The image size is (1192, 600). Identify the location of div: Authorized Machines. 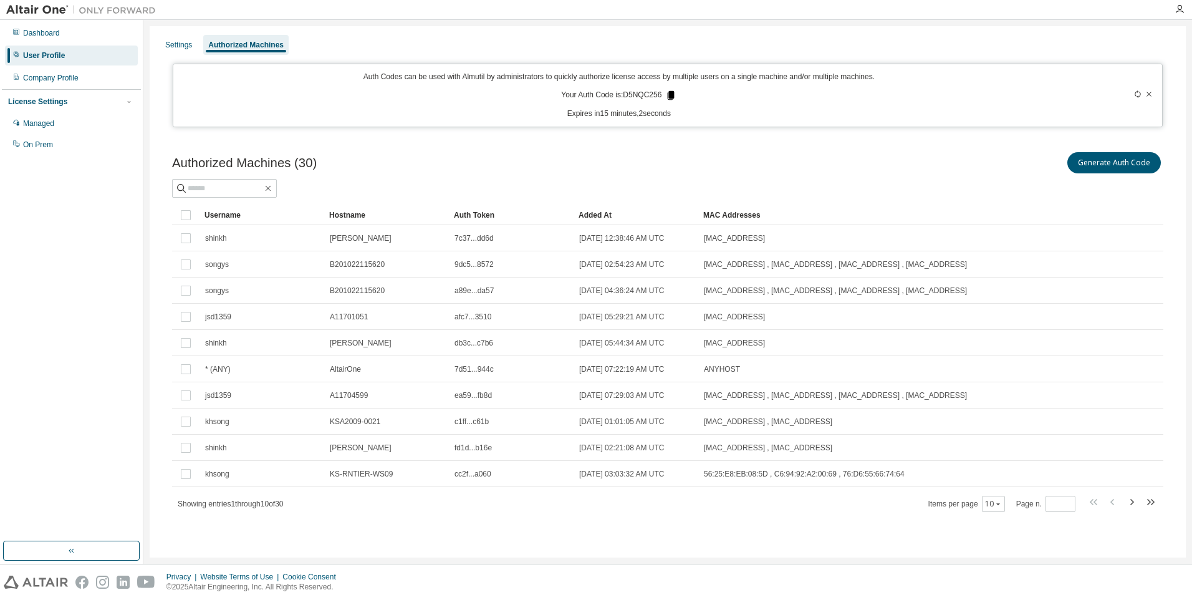
(246, 45).